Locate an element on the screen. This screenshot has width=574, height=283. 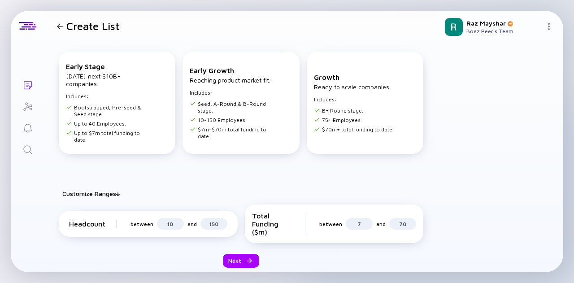
li: $70m+ total funding to date. is located at coordinates (354, 129).